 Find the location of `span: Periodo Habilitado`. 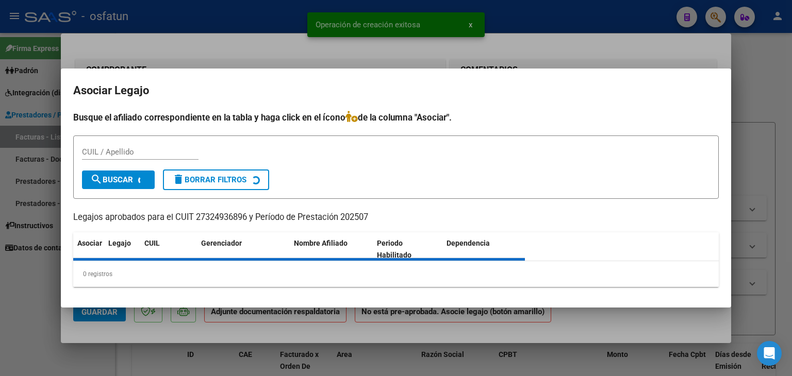

span: Periodo Habilitado is located at coordinates (394, 249).